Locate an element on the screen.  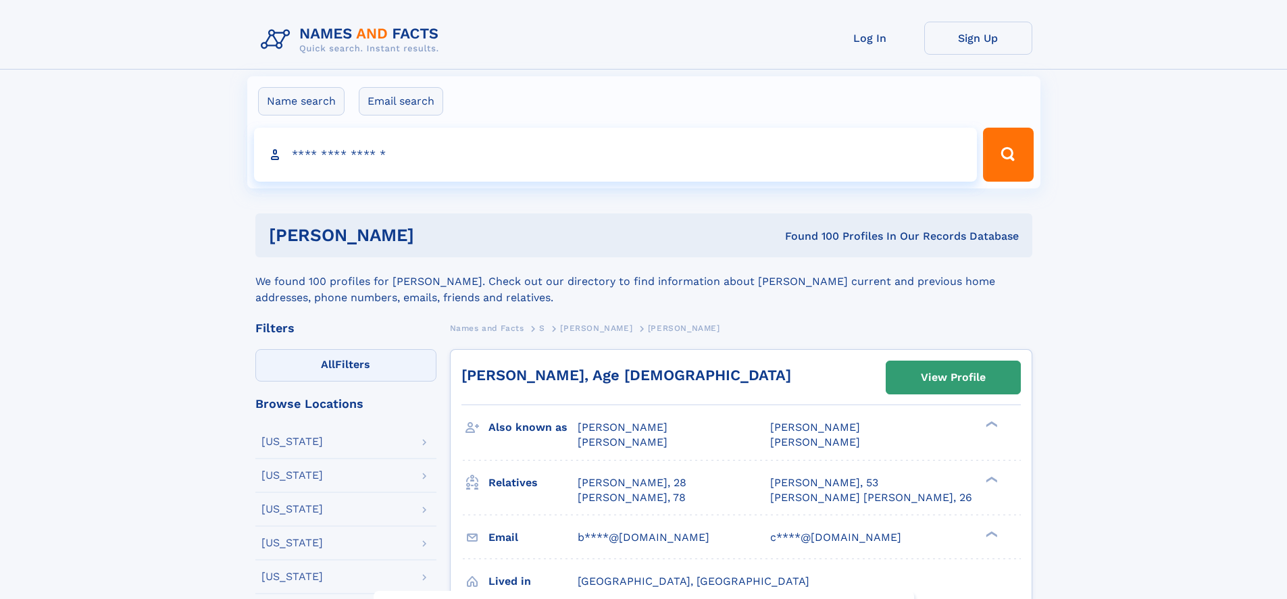
a: Names and Facts is located at coordinates (487, 328).